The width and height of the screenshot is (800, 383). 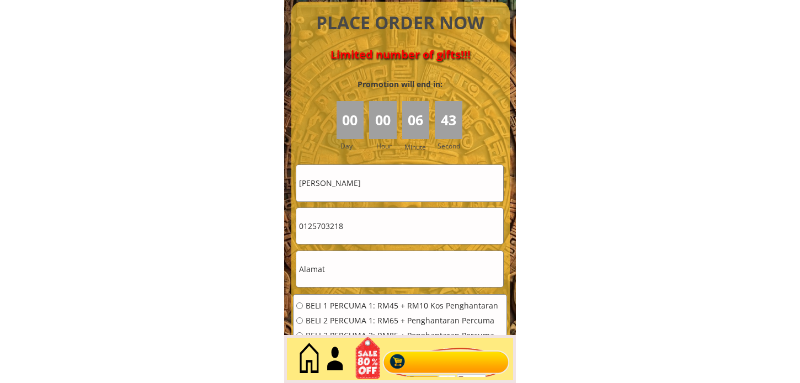 What do you see at coordinates (400, 84) in the screenshot?
I see `h3: Promotion will end in:` at bounding box center [400, 84].